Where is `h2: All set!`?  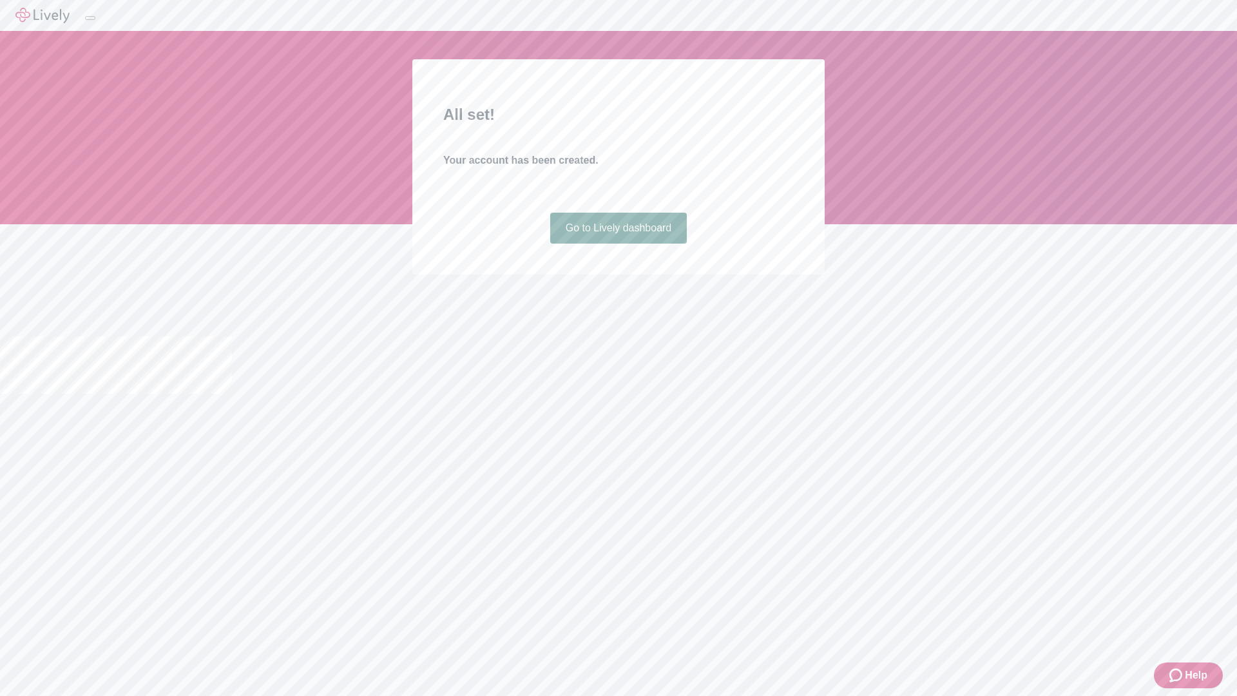
h2: All set! is located at coordinates (618, 115).